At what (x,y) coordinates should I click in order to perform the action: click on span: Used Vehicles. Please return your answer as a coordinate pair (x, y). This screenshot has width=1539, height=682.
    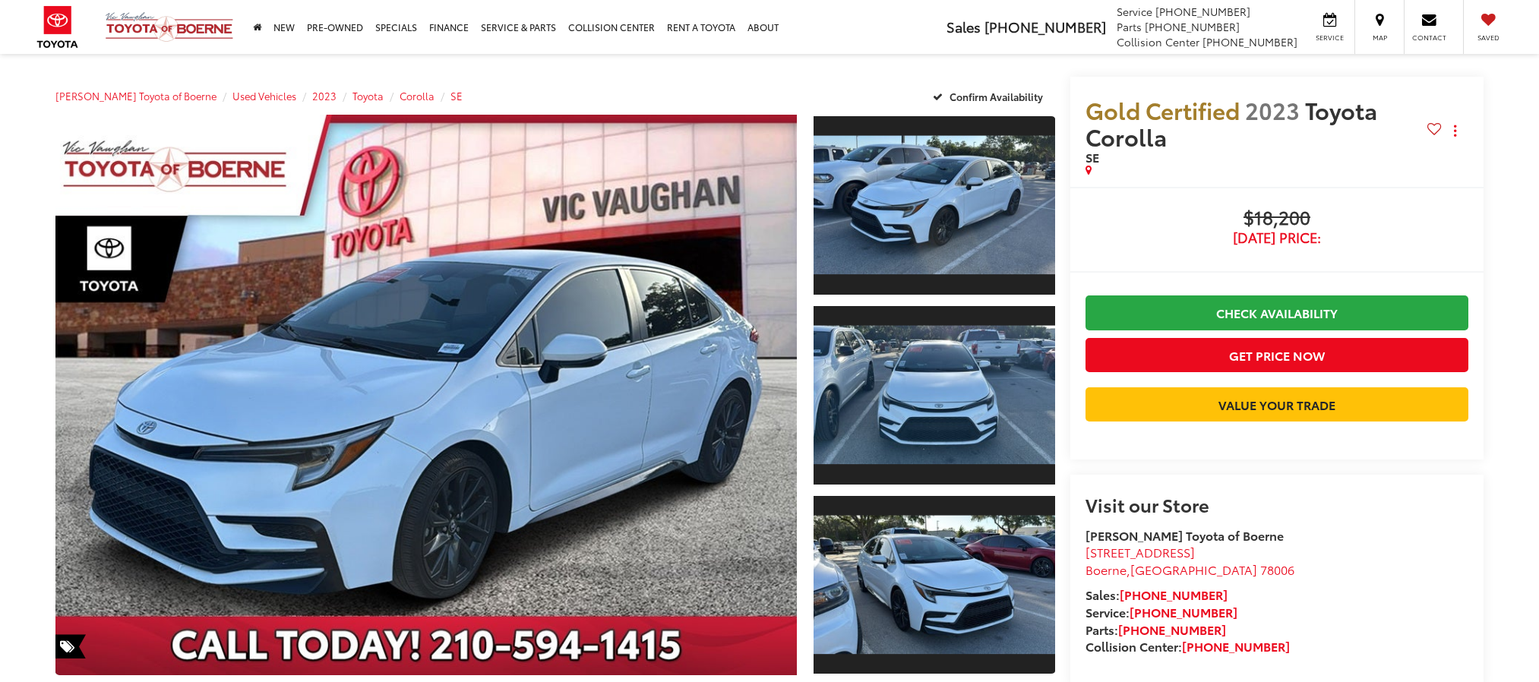
    Looking at the image, I should click on (264, 96).